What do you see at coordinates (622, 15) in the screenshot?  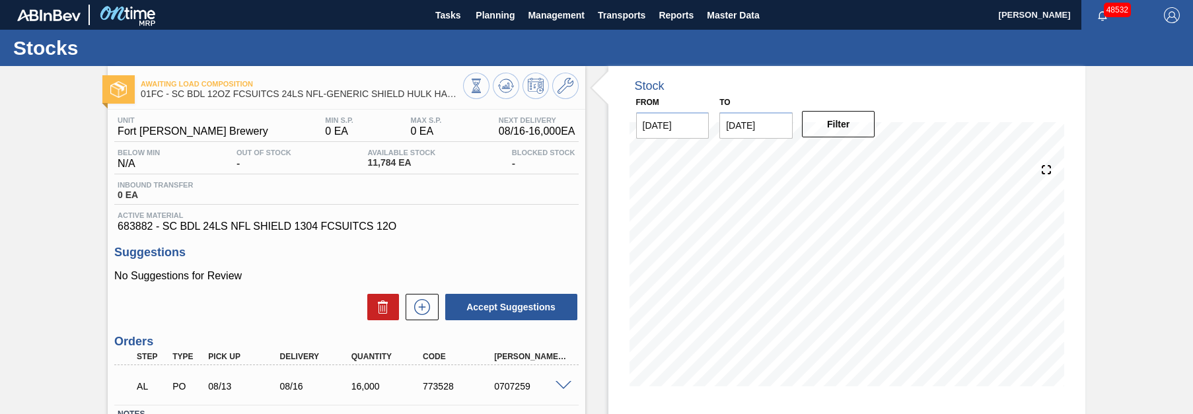 I see `span: Transports` at bounding box center [622, 15].